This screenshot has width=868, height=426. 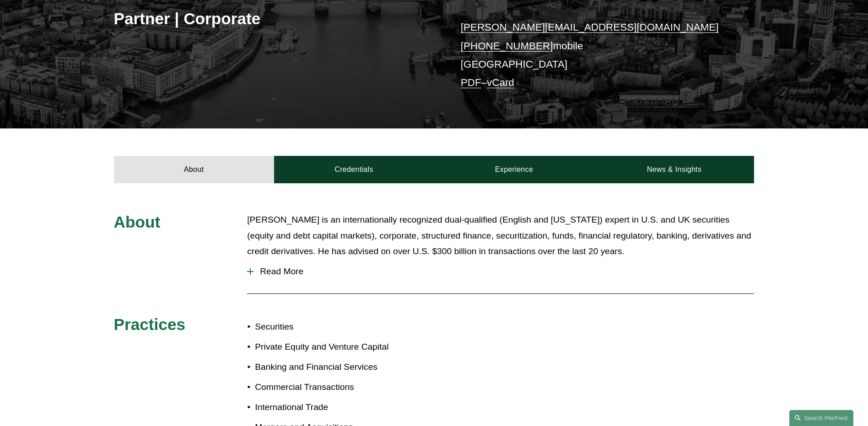 I want to click on p: Banking and Financial Services, so click(x=344, y=367).